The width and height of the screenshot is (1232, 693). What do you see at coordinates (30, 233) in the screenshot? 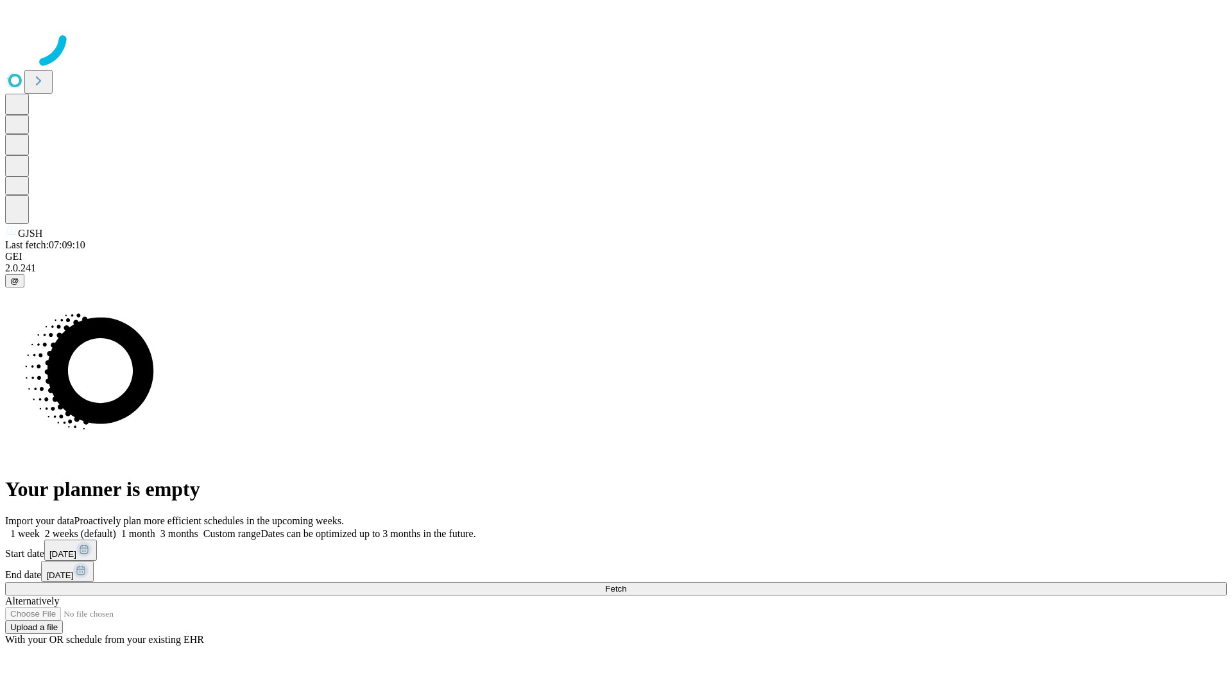
I see `span: GJSH` at bounding box center [30, 233].